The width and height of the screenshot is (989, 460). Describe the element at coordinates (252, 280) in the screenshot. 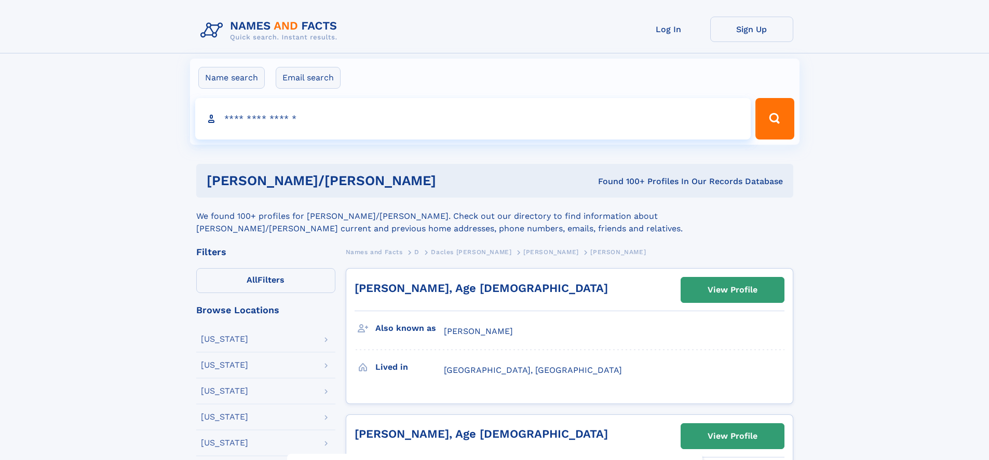

I see `span: All` at that location.